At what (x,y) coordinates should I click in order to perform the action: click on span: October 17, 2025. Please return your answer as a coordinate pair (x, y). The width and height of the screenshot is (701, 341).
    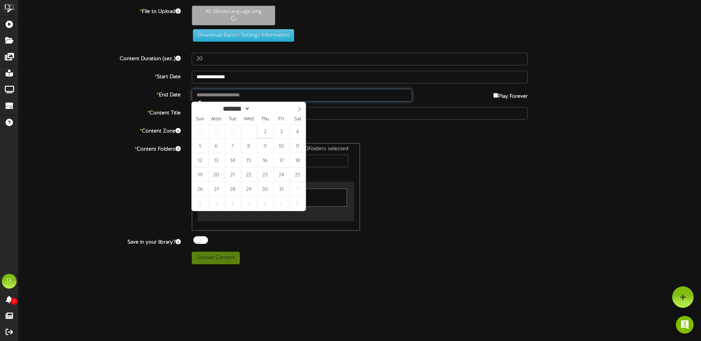
    Looking at the image, I should click on (281, 160).